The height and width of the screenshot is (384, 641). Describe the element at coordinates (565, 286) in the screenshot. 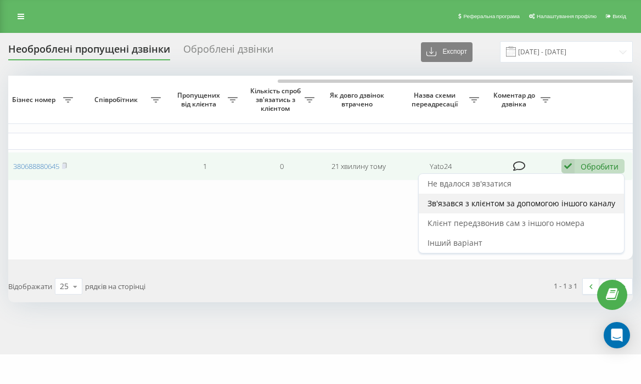

I see `div: 1 - 1 з 1` at that location.